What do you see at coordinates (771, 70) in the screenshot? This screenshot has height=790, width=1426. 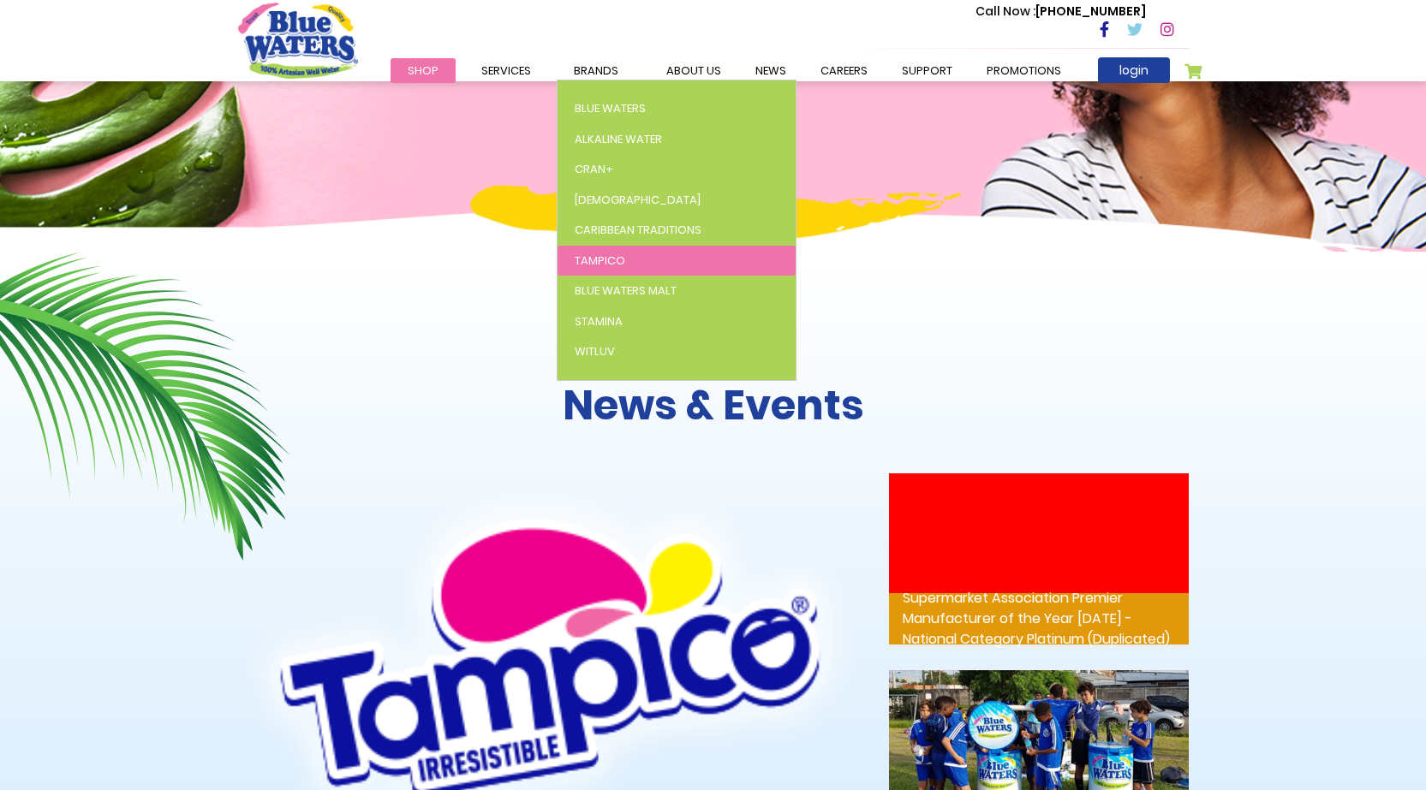 I see `a: News` at bounding box center [771, 70].